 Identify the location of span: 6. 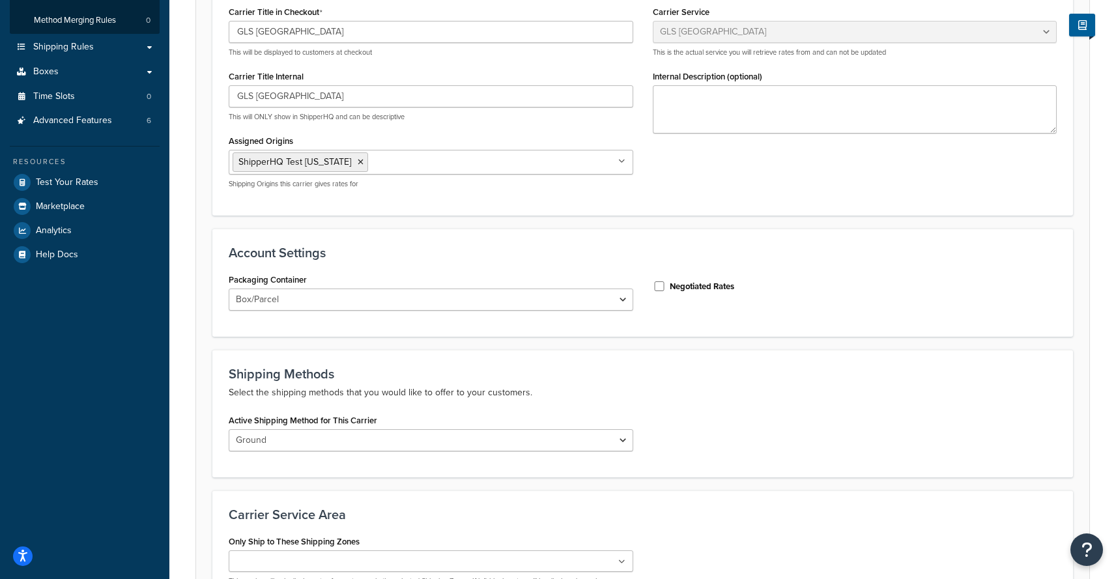
(149, 121).